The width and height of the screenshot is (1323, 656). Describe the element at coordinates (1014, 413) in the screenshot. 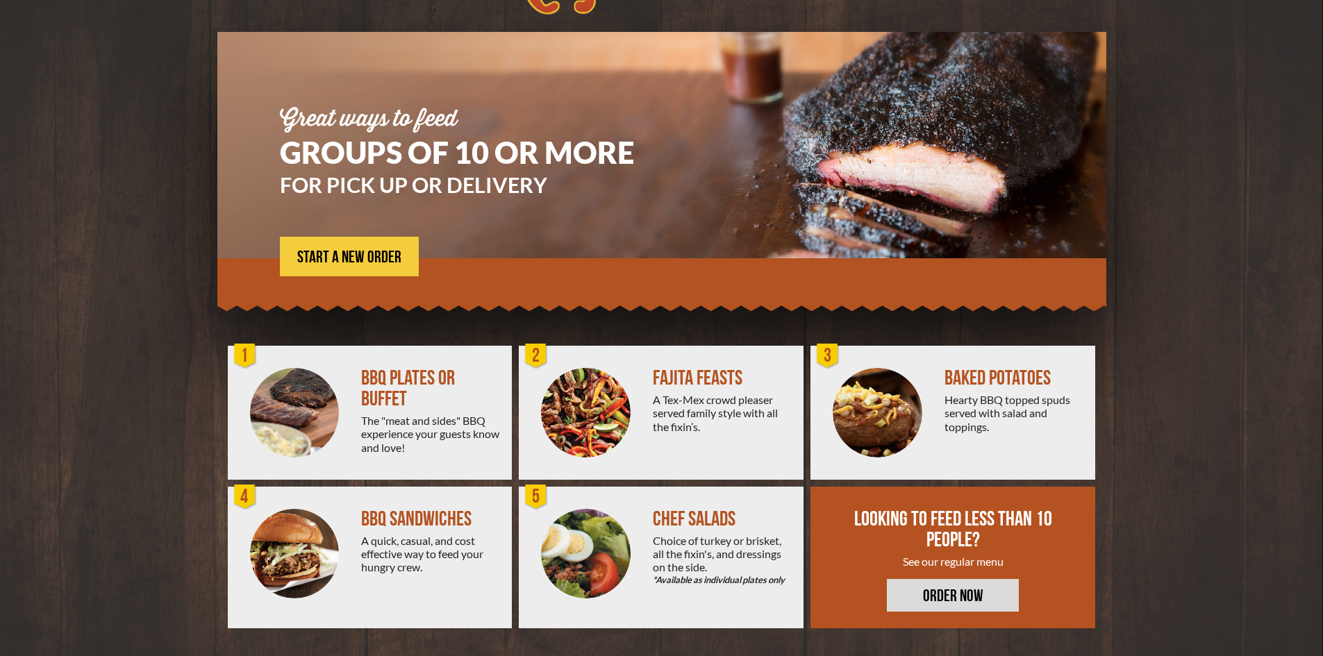

I see `div: Hearty BBQ topped spuds served with salad and toppings.` at that location.